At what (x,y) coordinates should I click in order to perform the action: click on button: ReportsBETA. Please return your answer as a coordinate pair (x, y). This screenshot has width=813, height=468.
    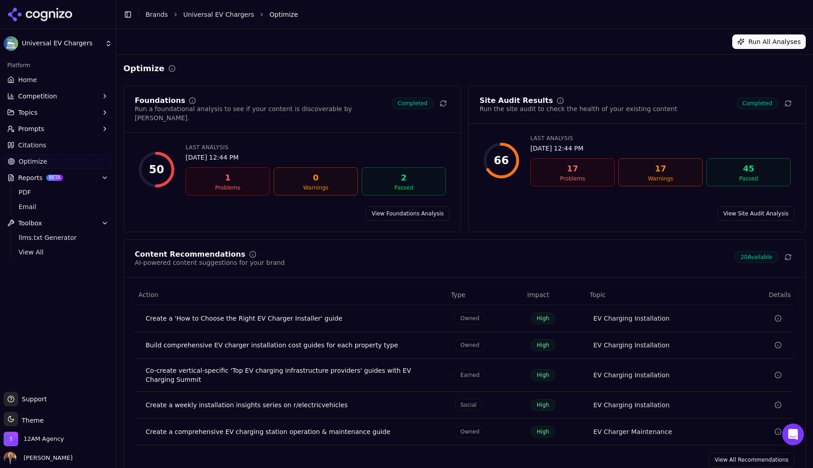
    Looking at the image, I should click on (58, 178).